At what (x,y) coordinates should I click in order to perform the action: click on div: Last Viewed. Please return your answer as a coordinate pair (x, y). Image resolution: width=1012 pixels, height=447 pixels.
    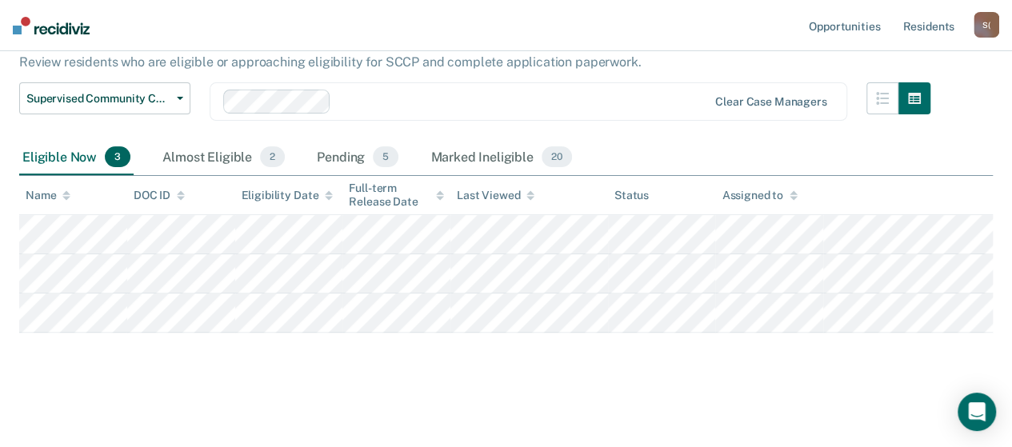
    Looking at the image, I should click on (495, 195).